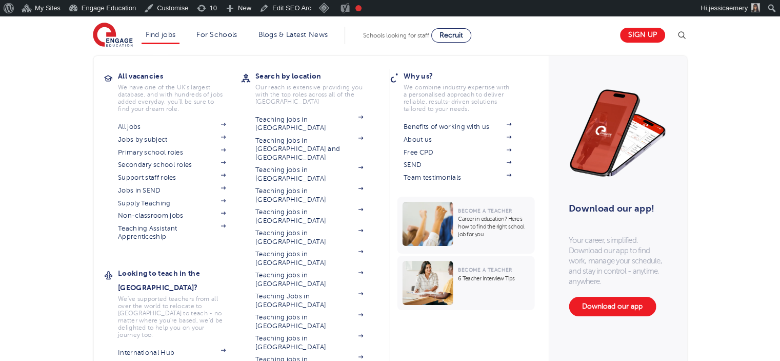  I want to click on a: Teaching Assistant Apprenticeship, so click(172, 232).